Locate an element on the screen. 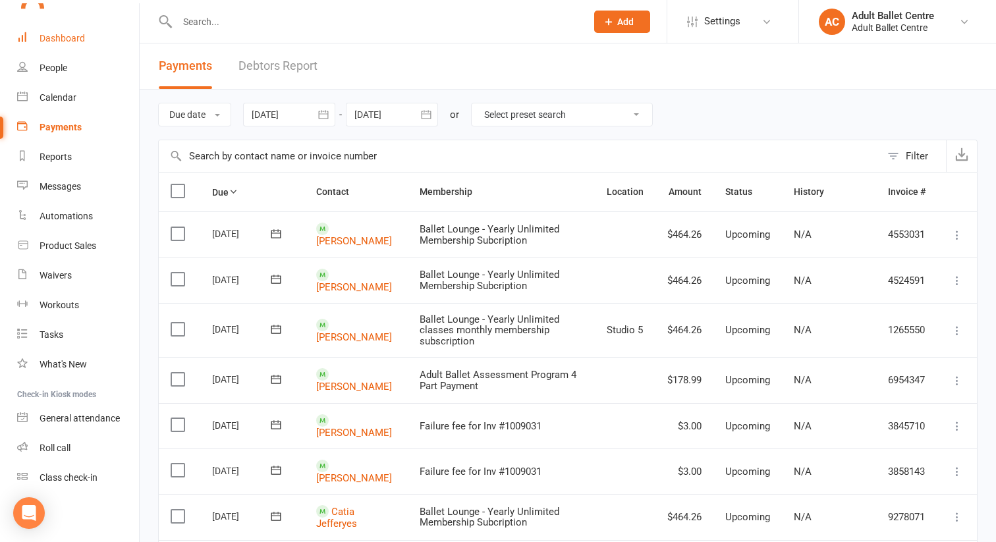  button: Filter is located at coordinates (913, 156).